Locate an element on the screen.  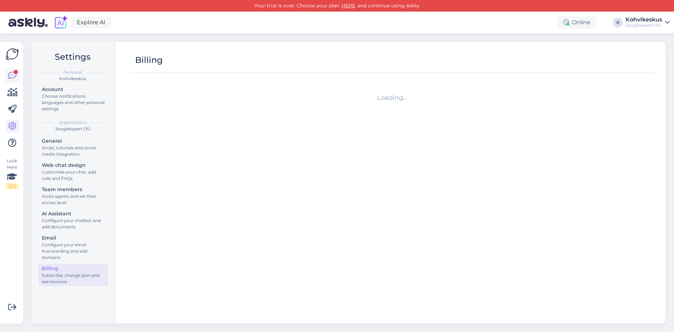
div: K is located at coordinates (618, 22).